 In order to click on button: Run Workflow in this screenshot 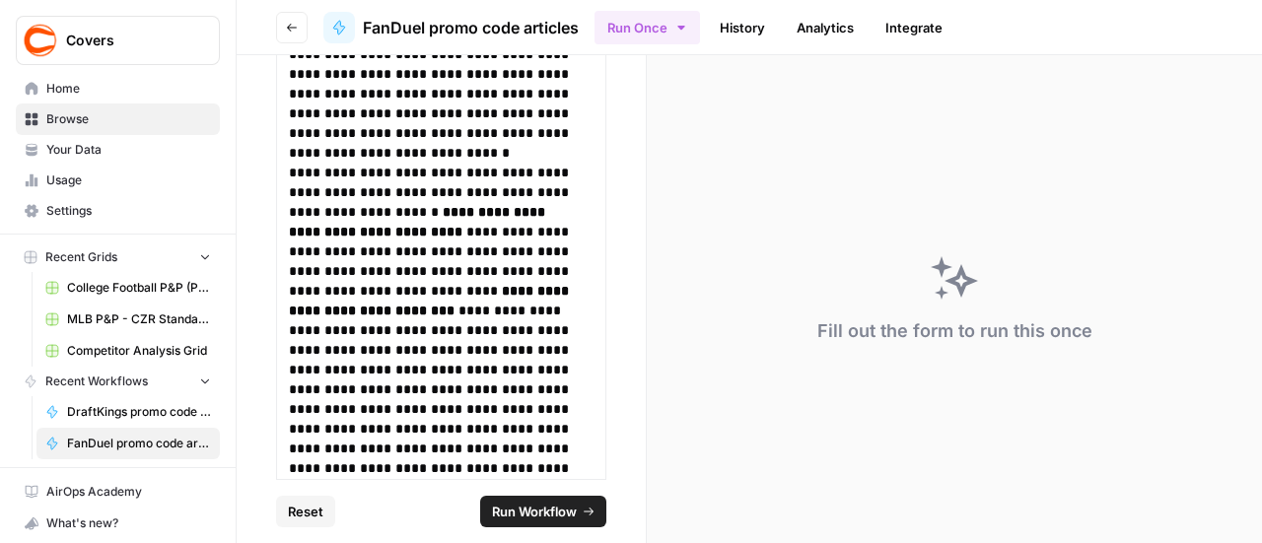, I will do `click(543, 512)`.